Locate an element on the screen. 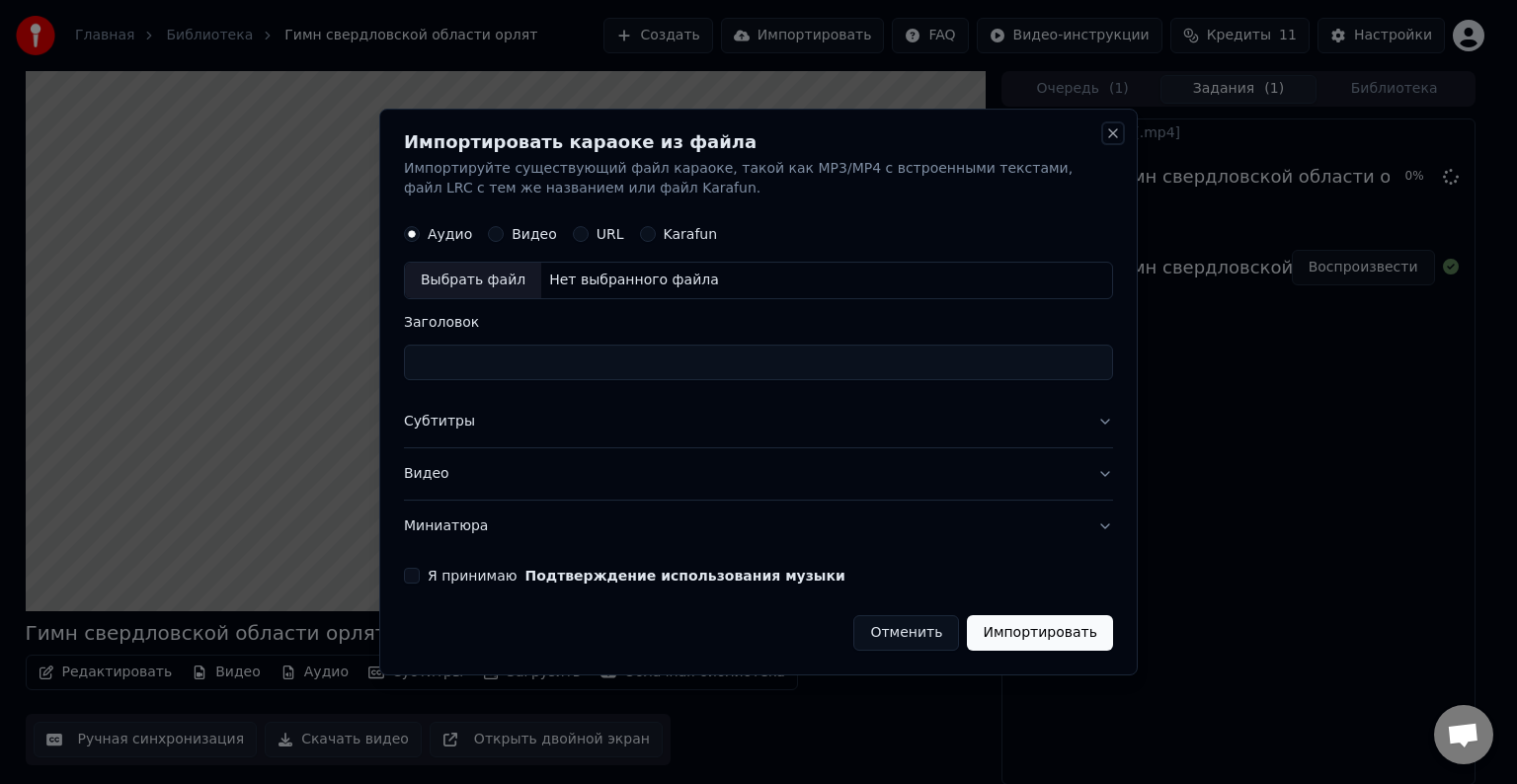 Image resolution: width=1517 pixels, height=784 pixels. label: Karafun is located at coordinates (690, 234).